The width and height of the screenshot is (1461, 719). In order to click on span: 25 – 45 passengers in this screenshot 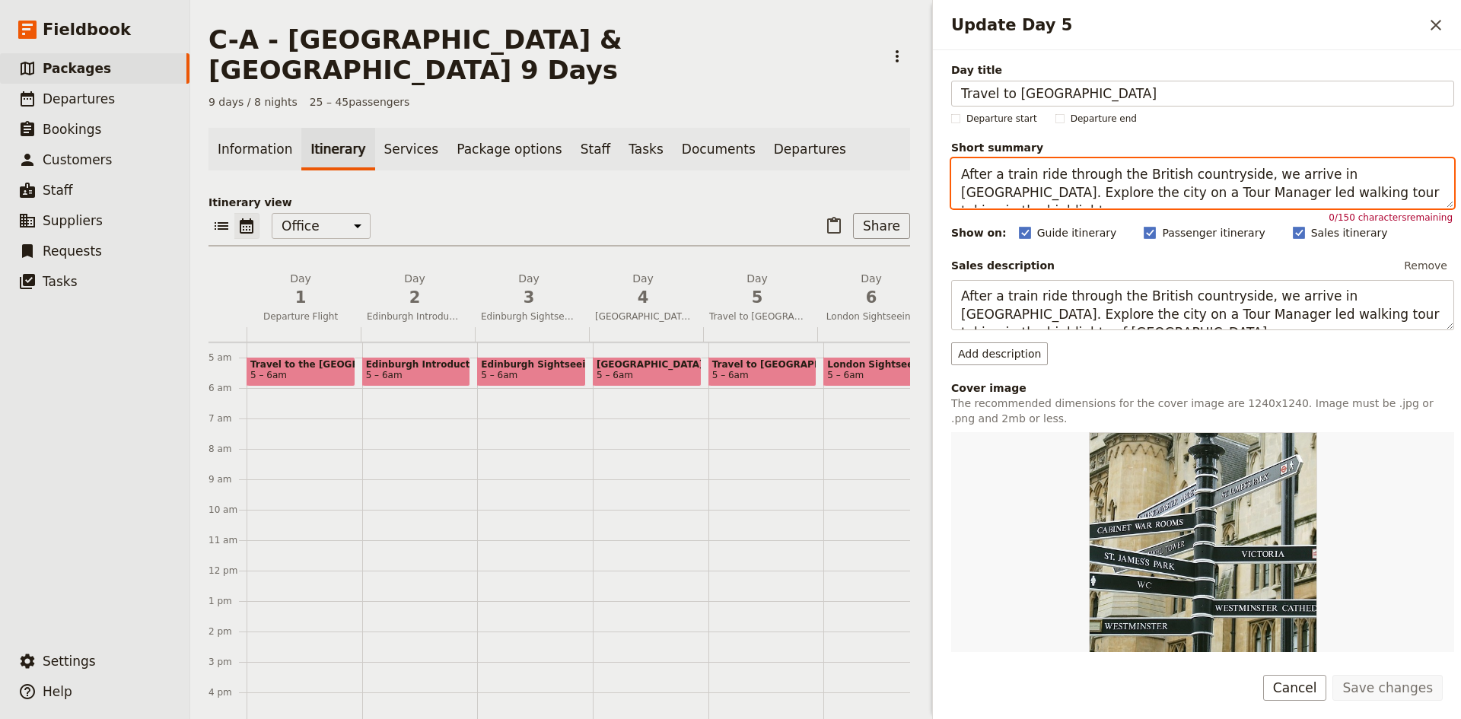, I will do `click(360, 102)`.